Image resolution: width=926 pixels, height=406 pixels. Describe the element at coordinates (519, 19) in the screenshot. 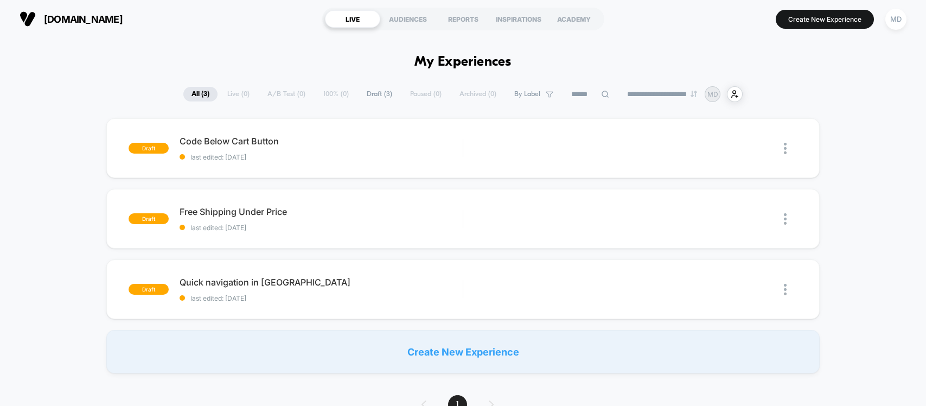

I see `div: INSPIRATIONS` at that location.